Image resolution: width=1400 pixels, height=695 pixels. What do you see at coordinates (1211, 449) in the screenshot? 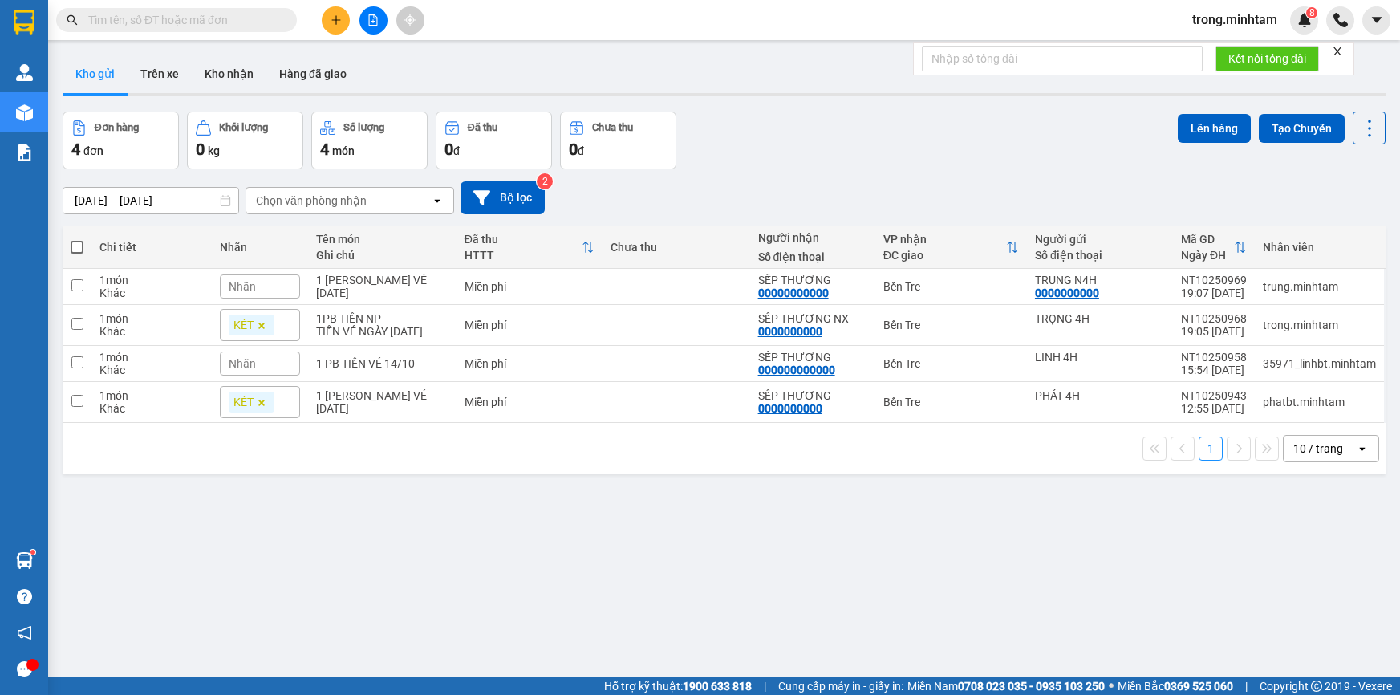
I see `button: 1` at bounding box center [1211, 449].